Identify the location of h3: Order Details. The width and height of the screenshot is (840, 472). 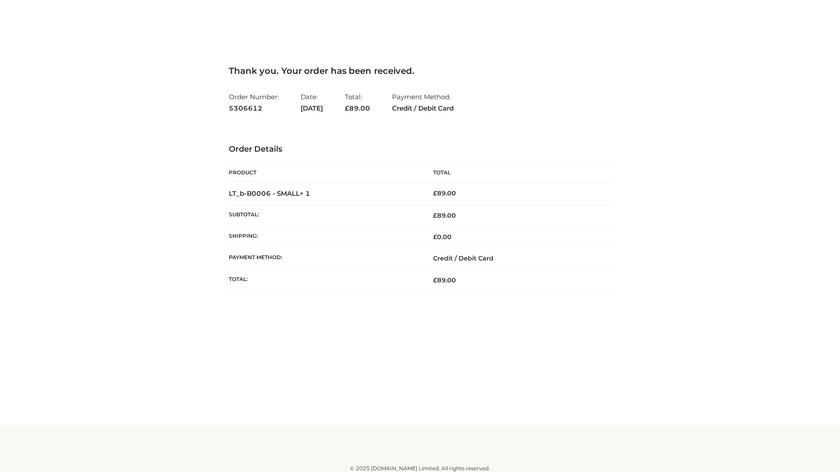
(420, 150).